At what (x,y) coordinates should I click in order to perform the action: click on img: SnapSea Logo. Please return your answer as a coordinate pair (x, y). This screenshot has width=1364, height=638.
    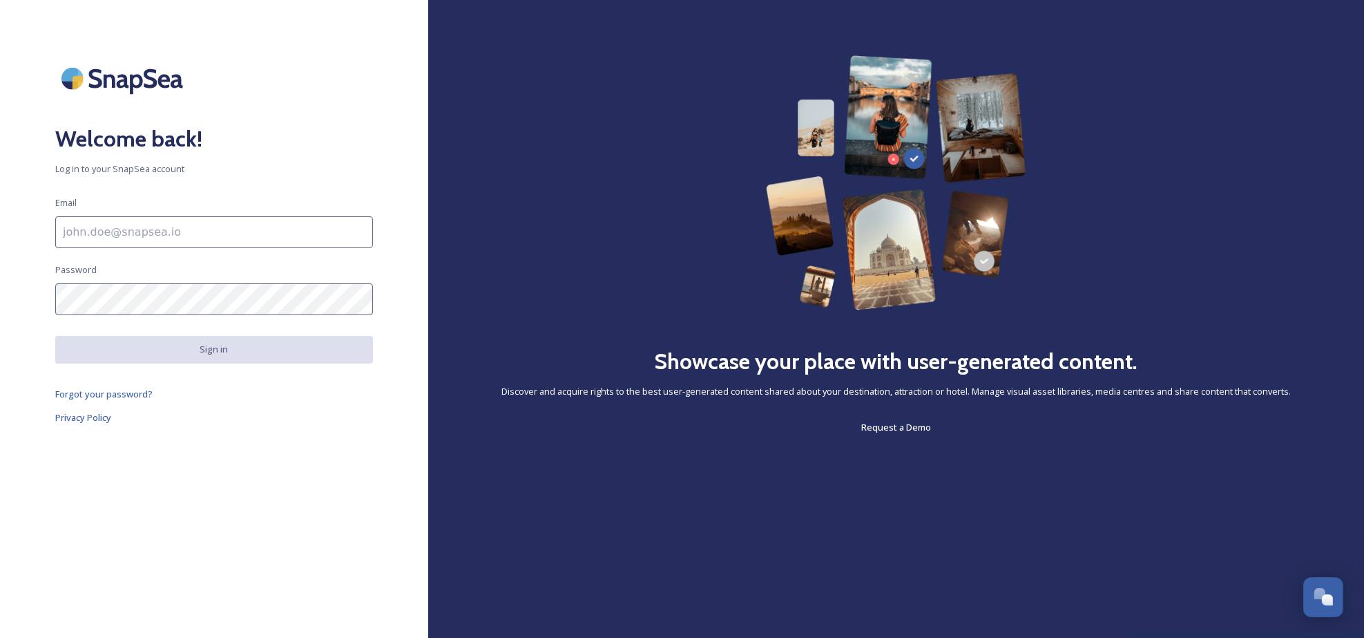
    Looking at the image, I should click on (124, 78).